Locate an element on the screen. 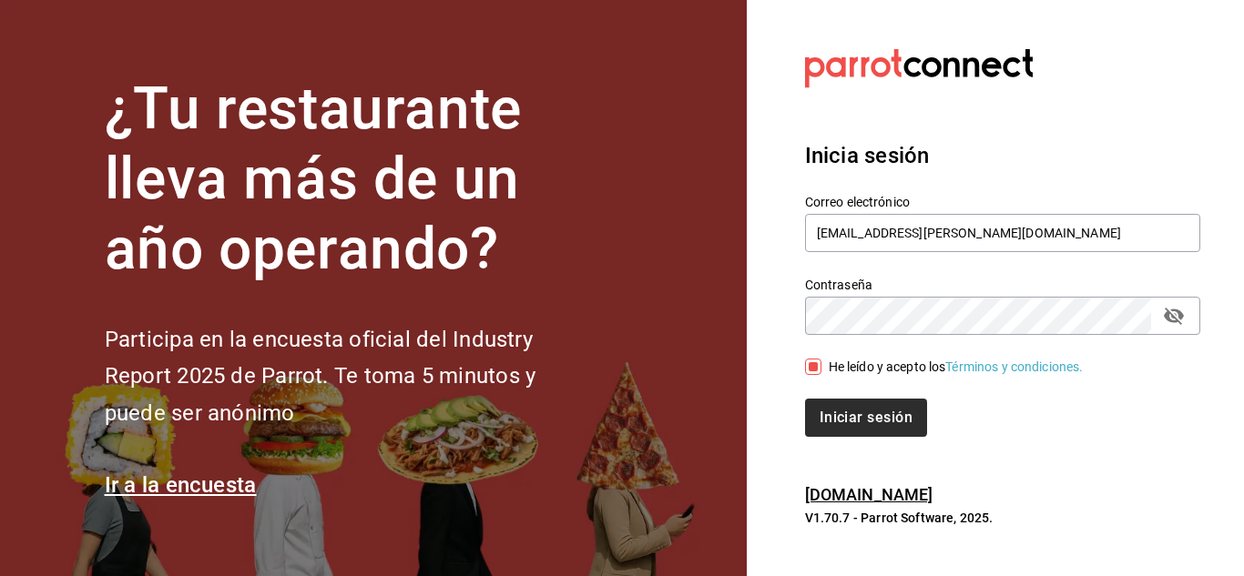 The width and height of the screenshot is (1244, 576). a: Ir a la encuesta is located at coordinates (180, 485).